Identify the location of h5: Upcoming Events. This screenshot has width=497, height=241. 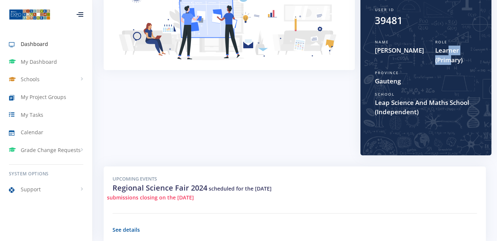
(295, 179).